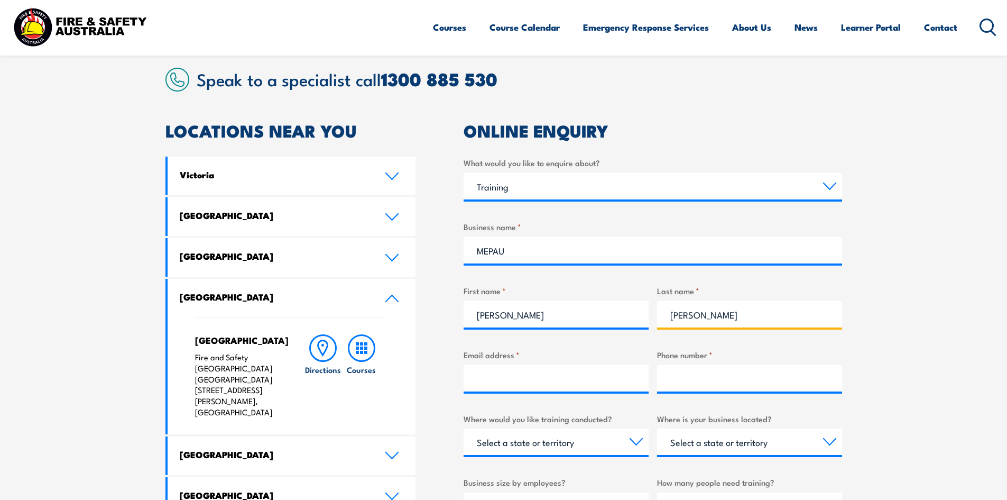 The width and height of the screenshot is (1007, 500). Describe the element at coordinates (291, 130) in the screenshot. I see `h2: LOCATIONS NEAR YOU` at that location.